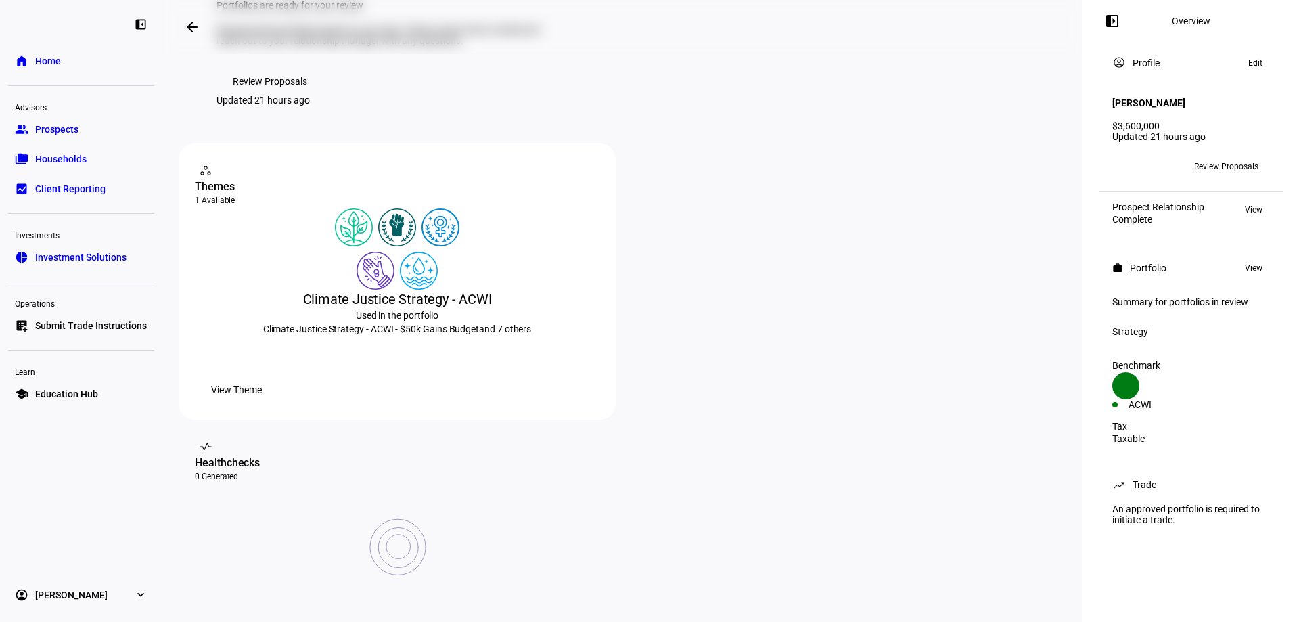 The width and height of the screenshot is (1299, 622). Describe the element at coordinates (397, 187) in the screenshot. I see `div: Themes` at that location.